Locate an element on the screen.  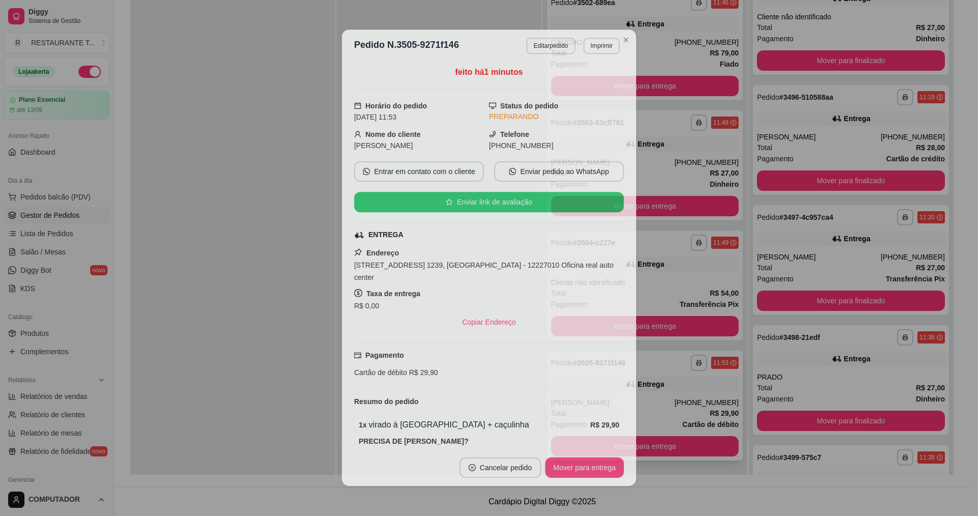
button: starEnviar link de avaliação is located at coordinates (489, 203).